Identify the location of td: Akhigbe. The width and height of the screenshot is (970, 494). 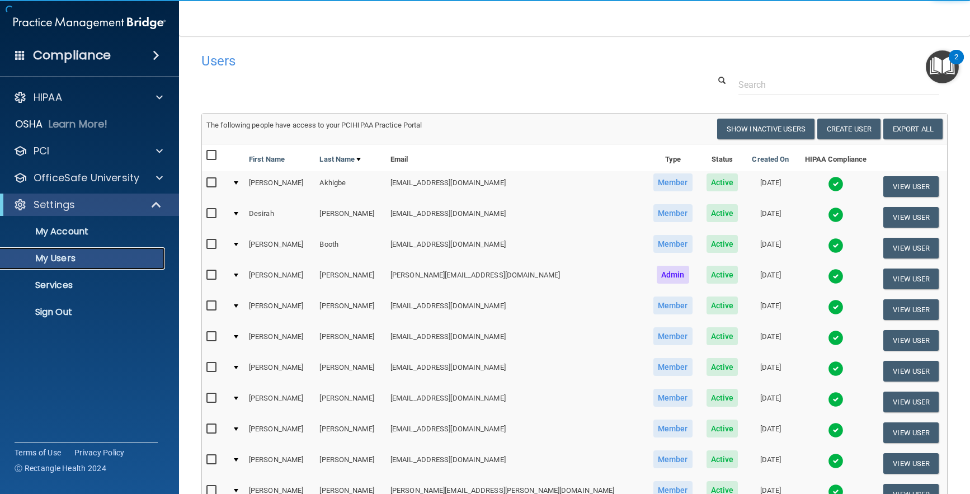
(350, 186).